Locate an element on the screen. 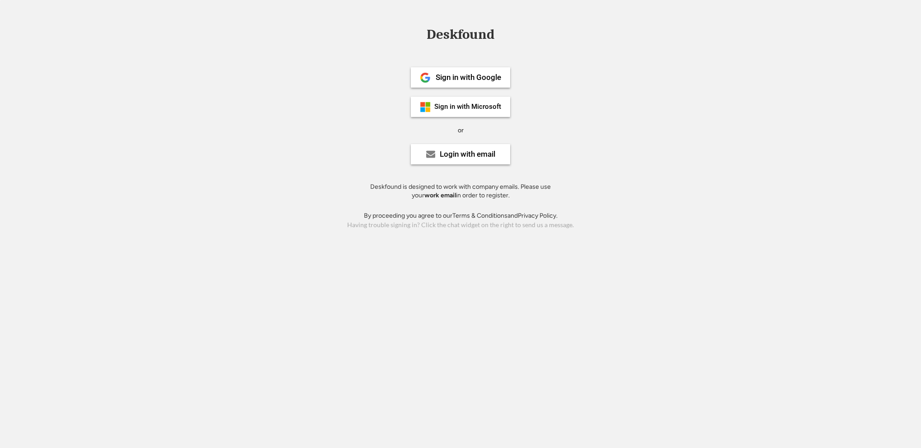 The width and height of the screenshot is (921, 448). div: Sign in with Microsoft is located at coordinates (468, 107).